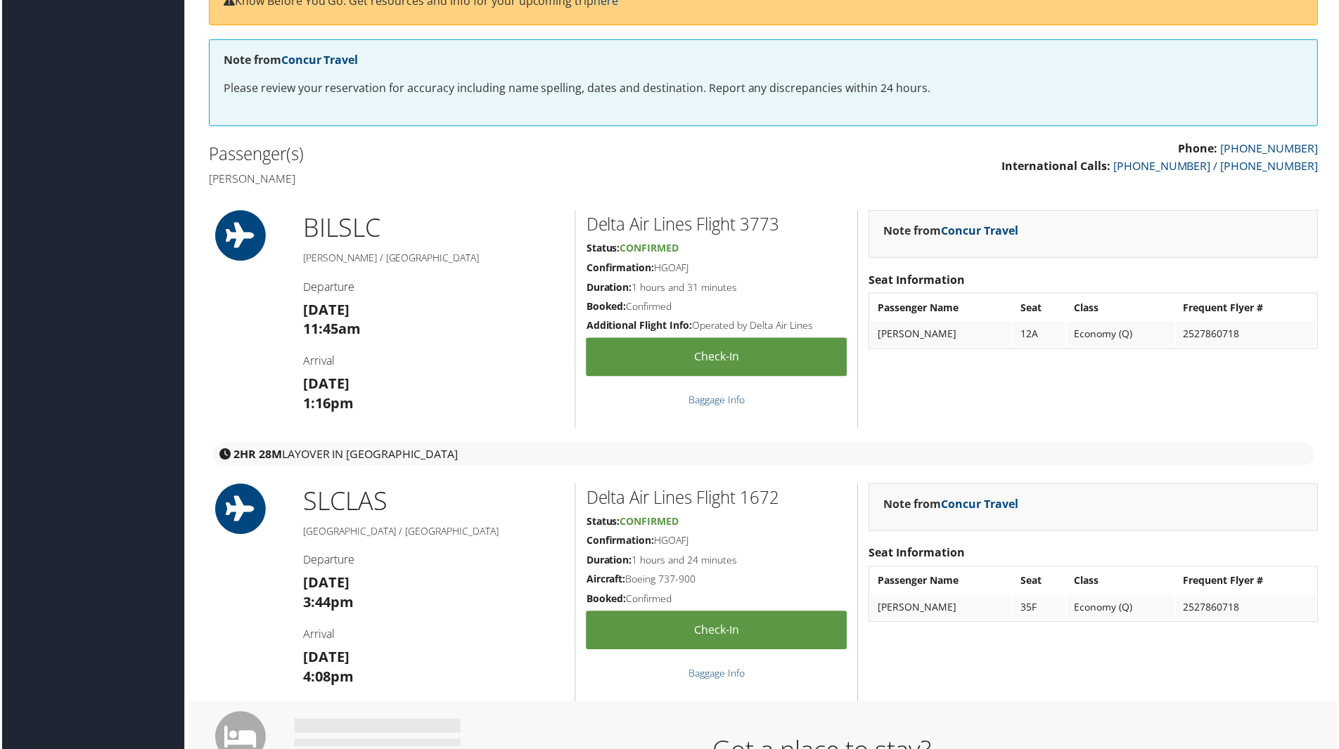 This screenshot has width=1339, height=749. Describe the element at coordinates (716, 225) in the screenshot. I see `h2: Delta Air Lines Flight 3773` at that location.